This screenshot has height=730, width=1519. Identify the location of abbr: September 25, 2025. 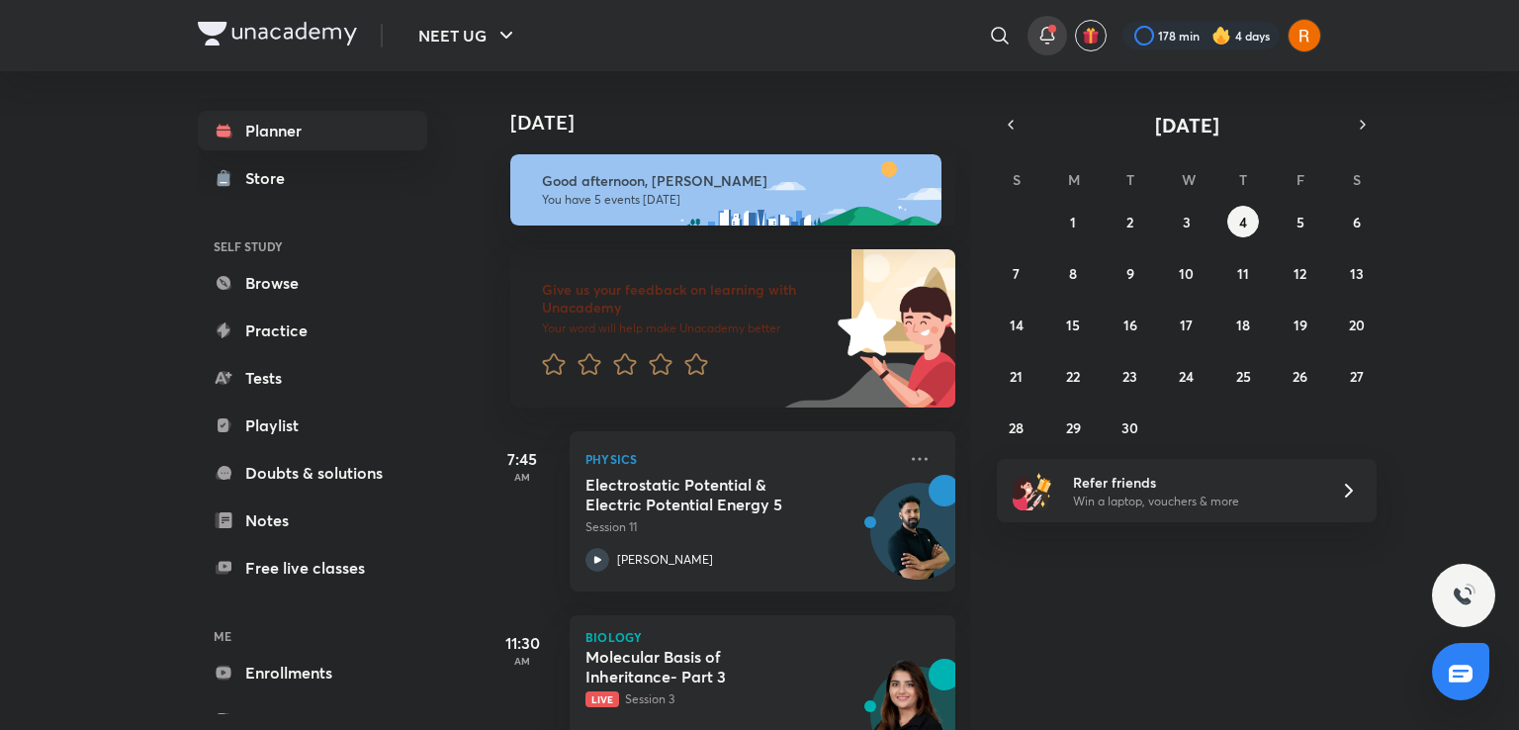
(1243, 376).